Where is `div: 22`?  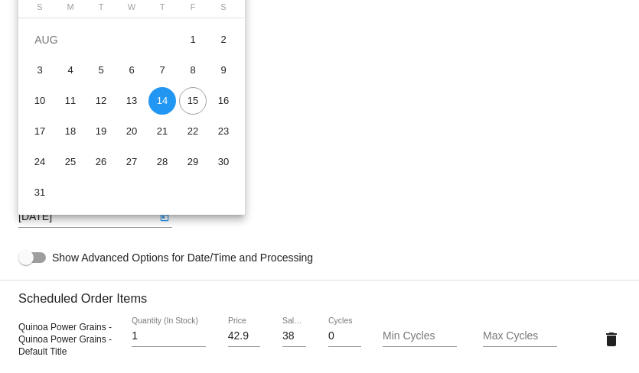 div: 22 is located at coordinates (193, 132).